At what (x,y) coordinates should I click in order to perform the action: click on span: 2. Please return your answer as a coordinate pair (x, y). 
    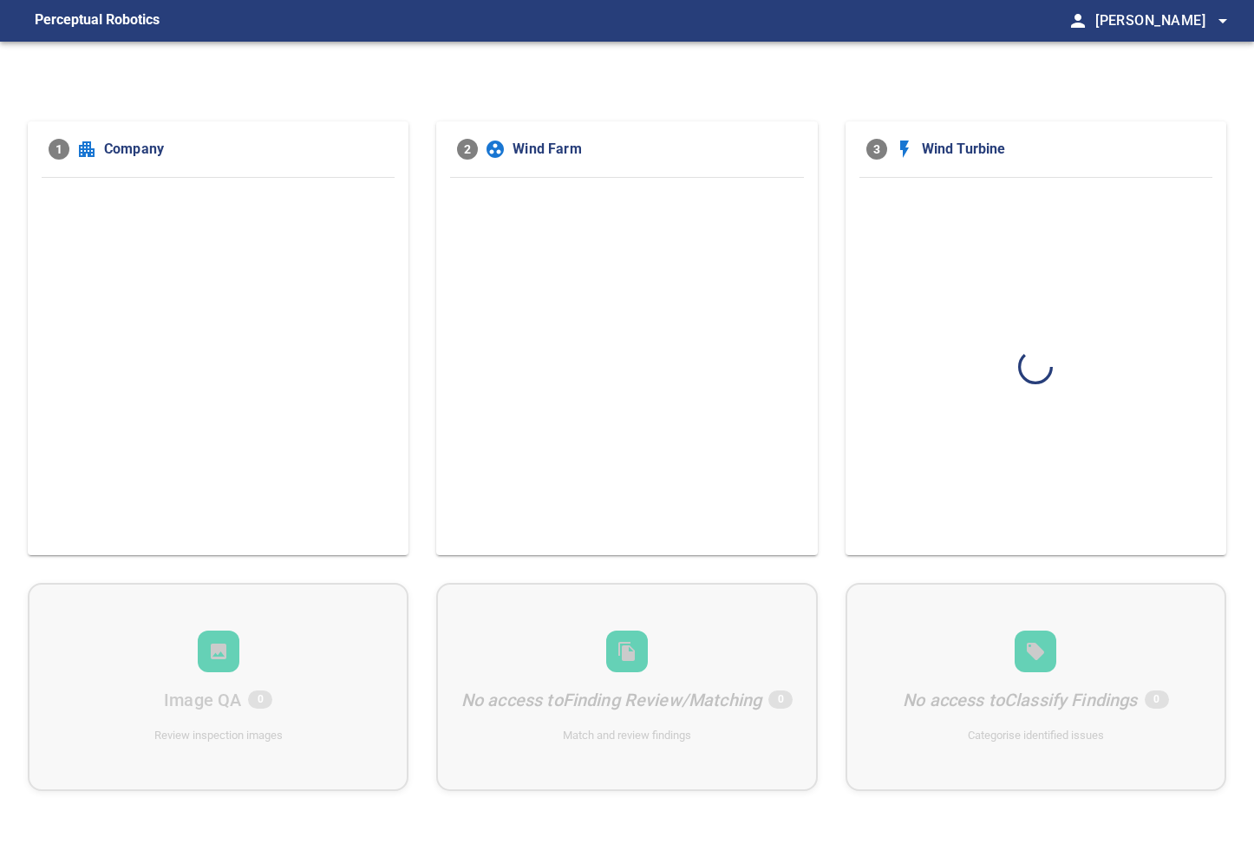
    Looking at the image, I should click on (468, 149).